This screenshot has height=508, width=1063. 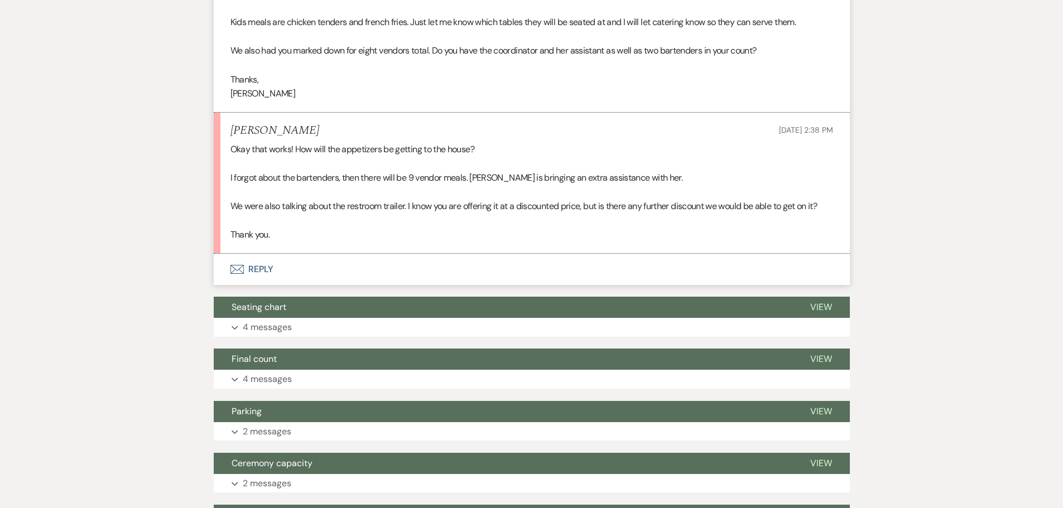 What do you see at coordinates (503, 464) in the screenshot?
I see `button: Ceremony capacity` at bounding box center [503, 464].